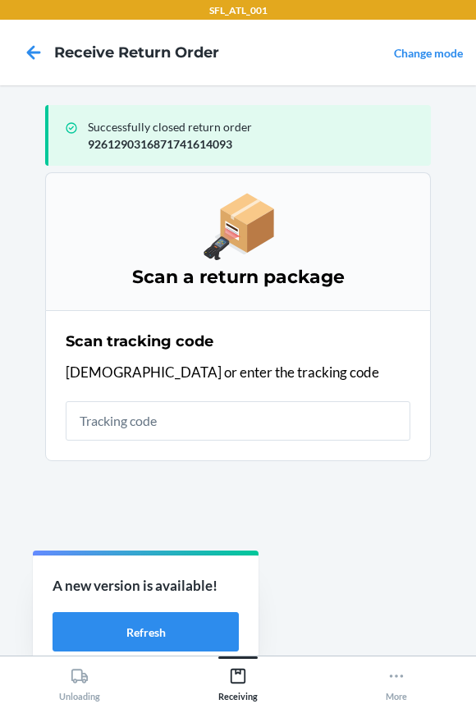 The width and height of the screenshot is (476, 704). What do you see at coordinates (253, 143) in the screenshot?
I see `p: 9261290316871741614093` at bounding box center [253, 143].